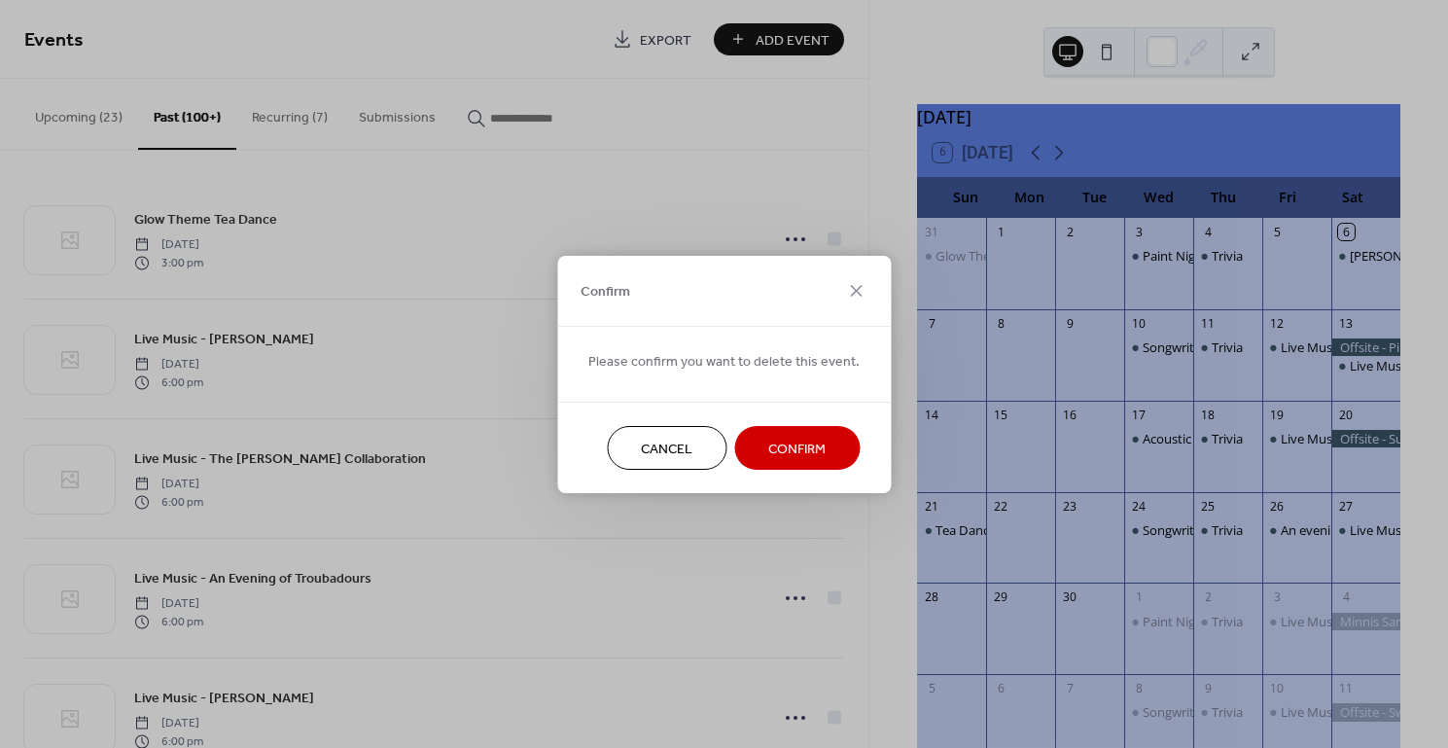 The image size is (1448, 748). I want to click on button: Cancel, so click(666, 447).